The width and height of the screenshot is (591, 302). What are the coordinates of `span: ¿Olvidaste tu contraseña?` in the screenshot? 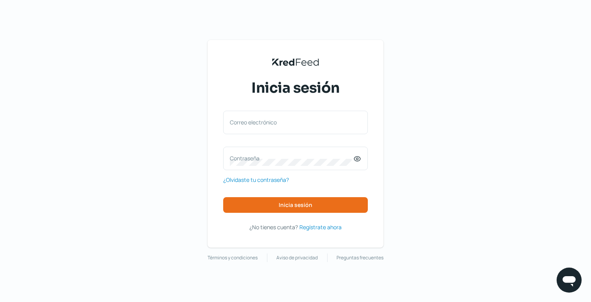 It's located at (256, 179).